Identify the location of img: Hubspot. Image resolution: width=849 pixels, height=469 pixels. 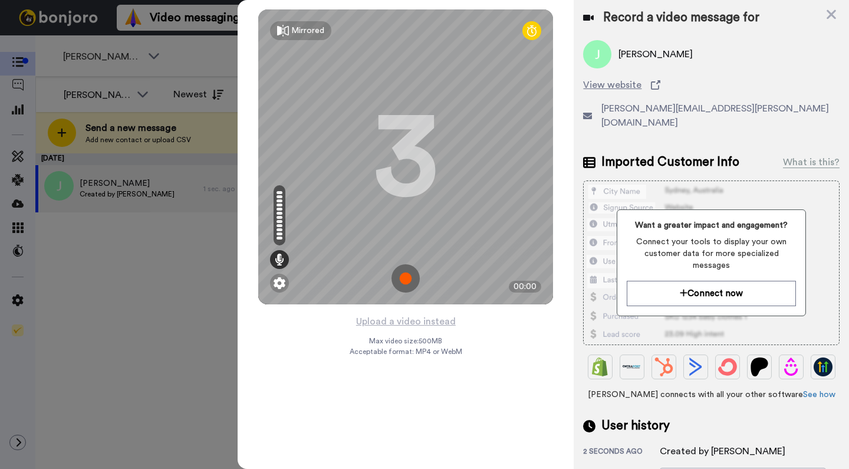
(664, 367).